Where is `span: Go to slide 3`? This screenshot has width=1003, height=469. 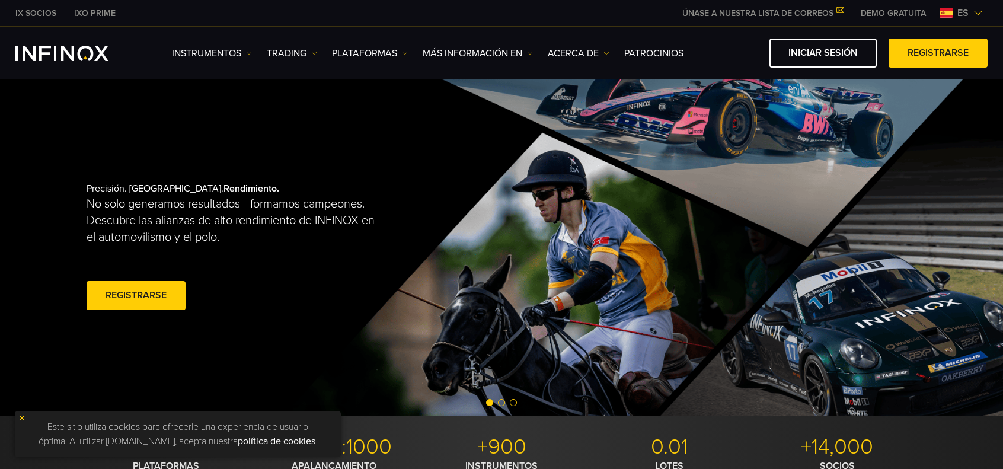
span: Go to slide 3 is located at coordinates (514, 403).